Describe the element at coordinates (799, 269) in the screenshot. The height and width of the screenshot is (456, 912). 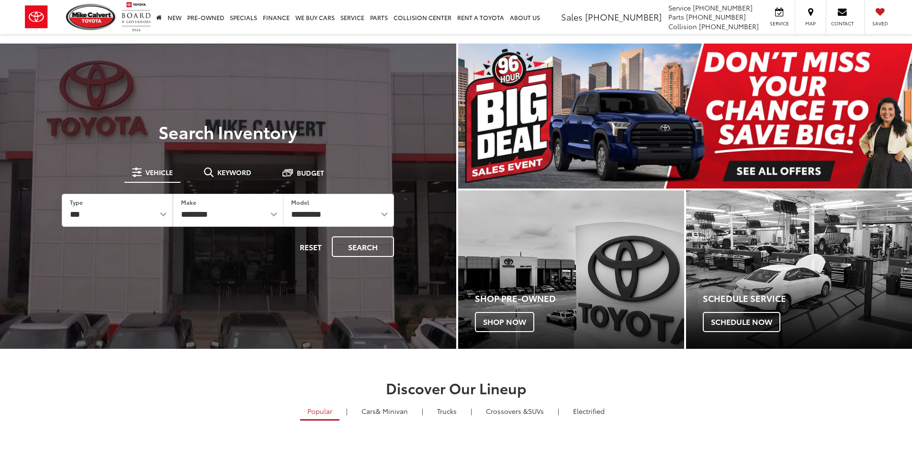
I see `a: Schedule Service Schedule Now` at that location.